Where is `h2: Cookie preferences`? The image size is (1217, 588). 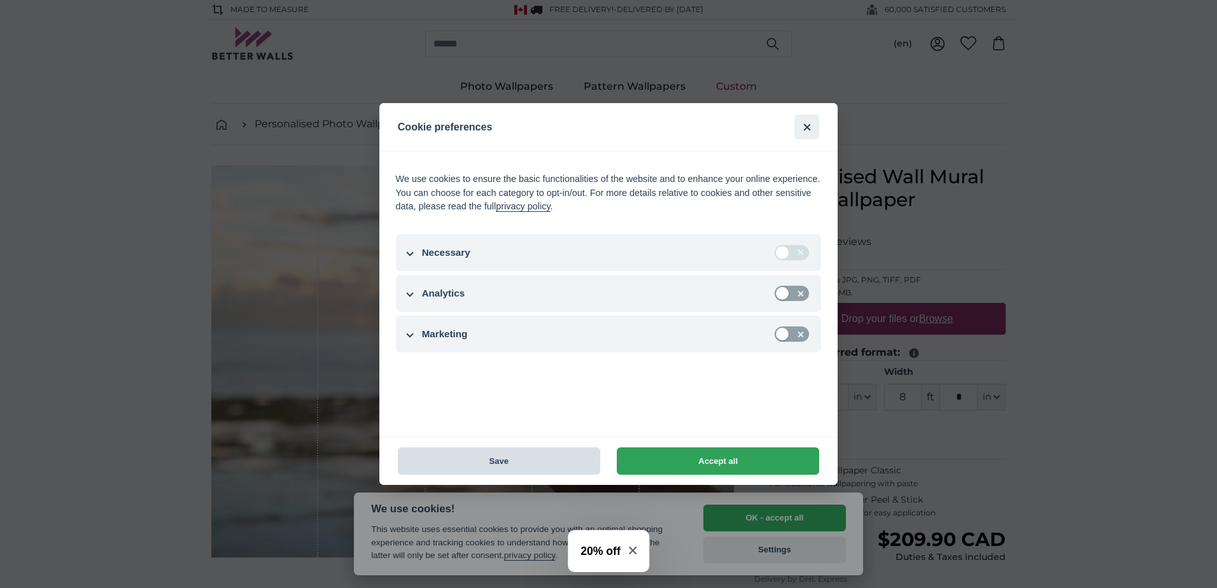
h2: Cookie preferences is located at coordinates (564, 127).